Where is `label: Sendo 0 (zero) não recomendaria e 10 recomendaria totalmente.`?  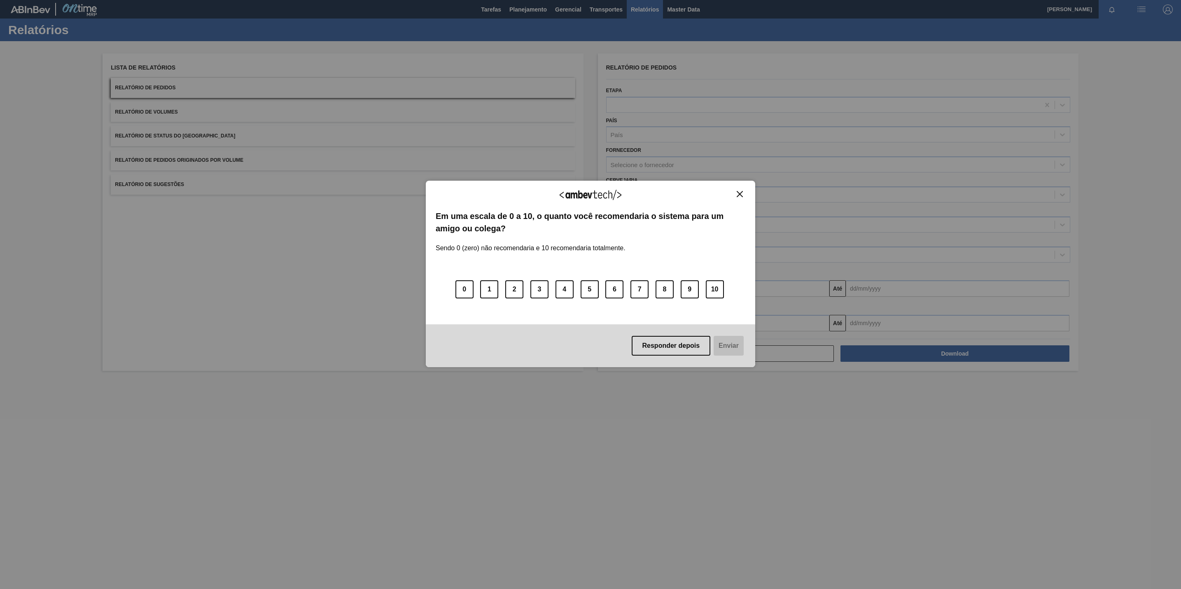 label: Sendo 0 (zero) não recomendaria e 10 recomendaria totalmente. is located at coordinates (530, 243).